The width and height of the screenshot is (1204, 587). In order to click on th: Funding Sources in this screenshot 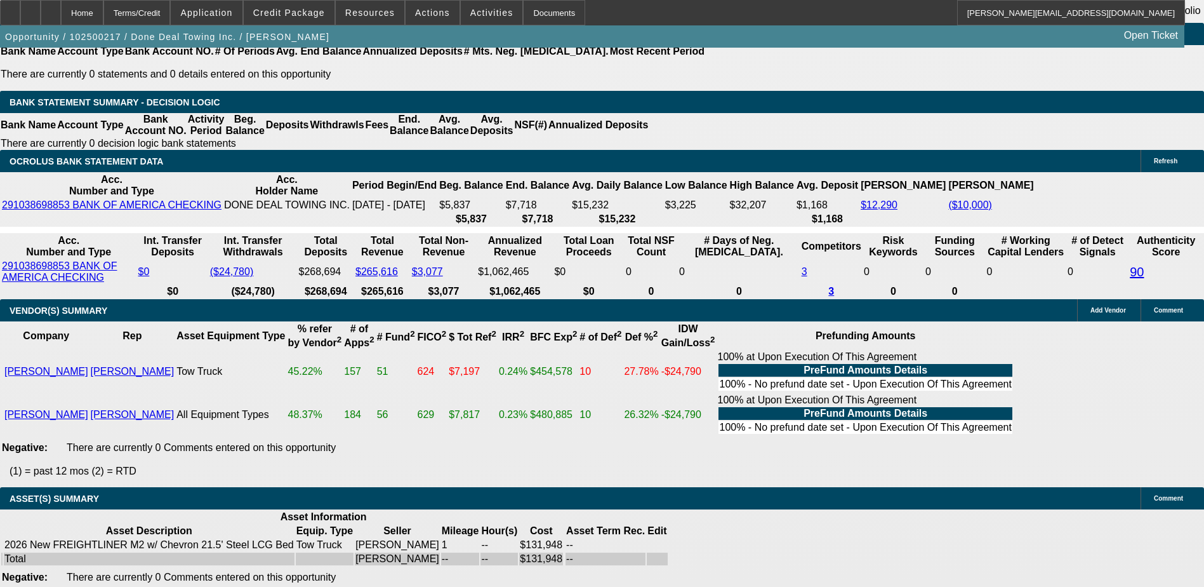, I will do `click(955, 246)`.